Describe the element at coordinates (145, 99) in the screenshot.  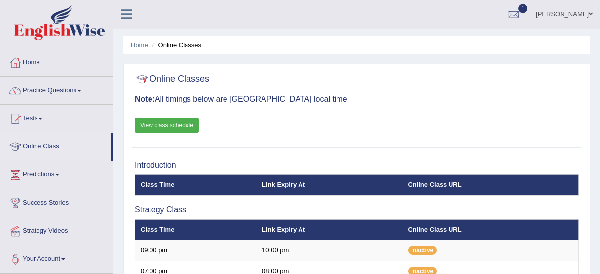
I see `b: Note:` at that location.